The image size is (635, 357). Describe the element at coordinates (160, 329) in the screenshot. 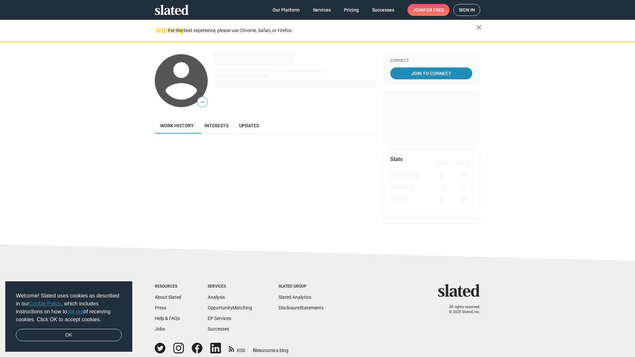

I see `a: Jobs` at that location.